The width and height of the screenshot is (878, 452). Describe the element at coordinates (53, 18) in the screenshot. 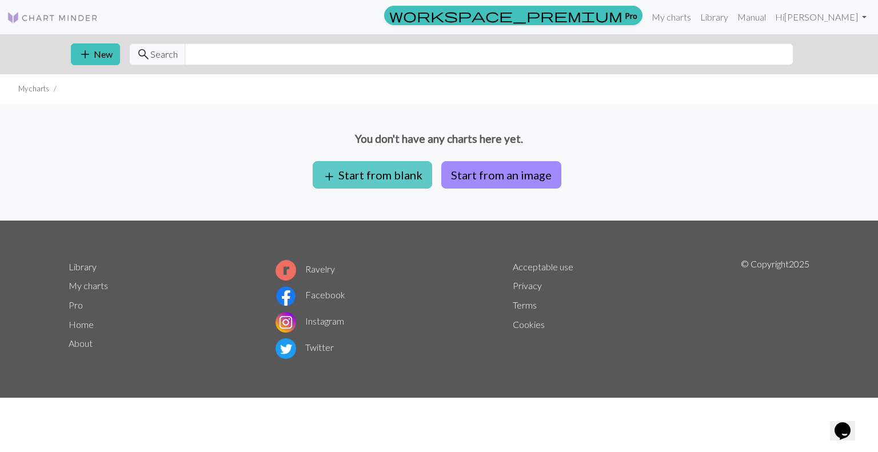

I see `img: Logo` at that location.